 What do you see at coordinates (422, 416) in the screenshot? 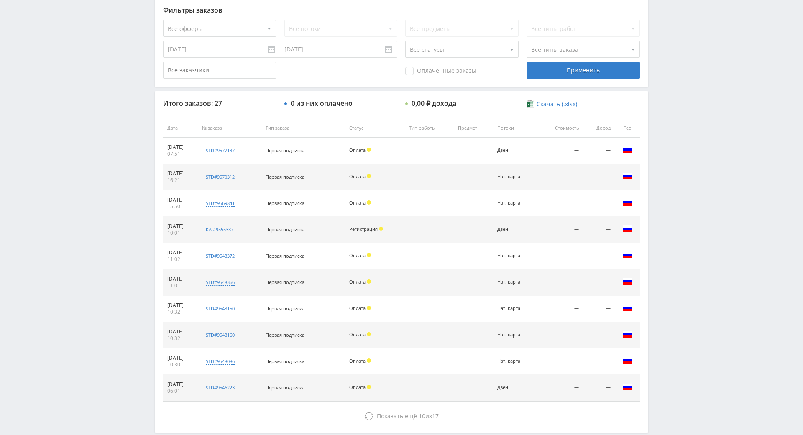
I see `span: 10` at bounding box center [422, 416].